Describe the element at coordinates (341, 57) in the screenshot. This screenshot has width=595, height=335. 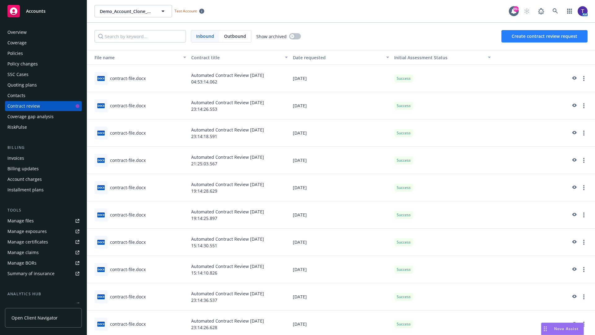
I see `button: Date requested` at that location.